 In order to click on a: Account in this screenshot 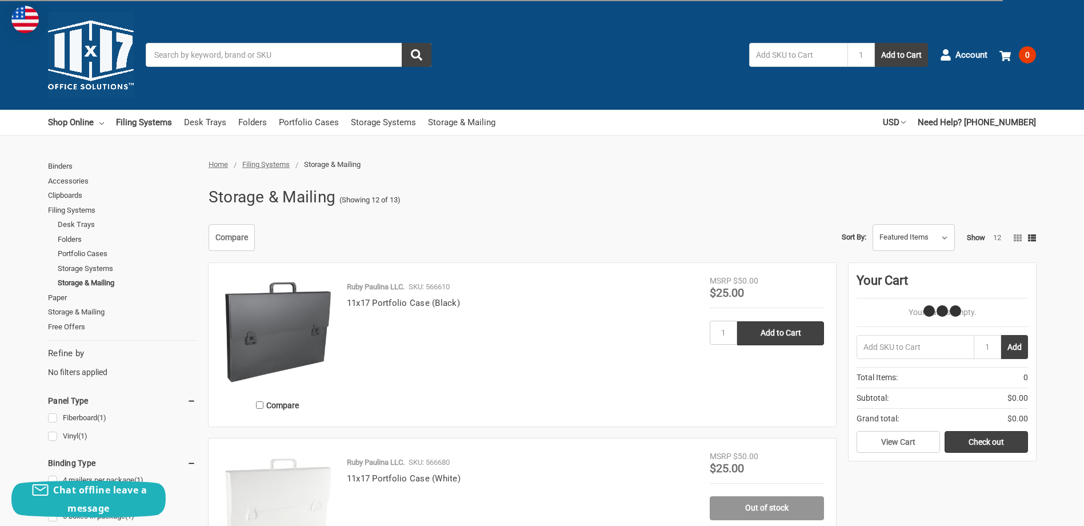, I will do `click(964, 55)`.